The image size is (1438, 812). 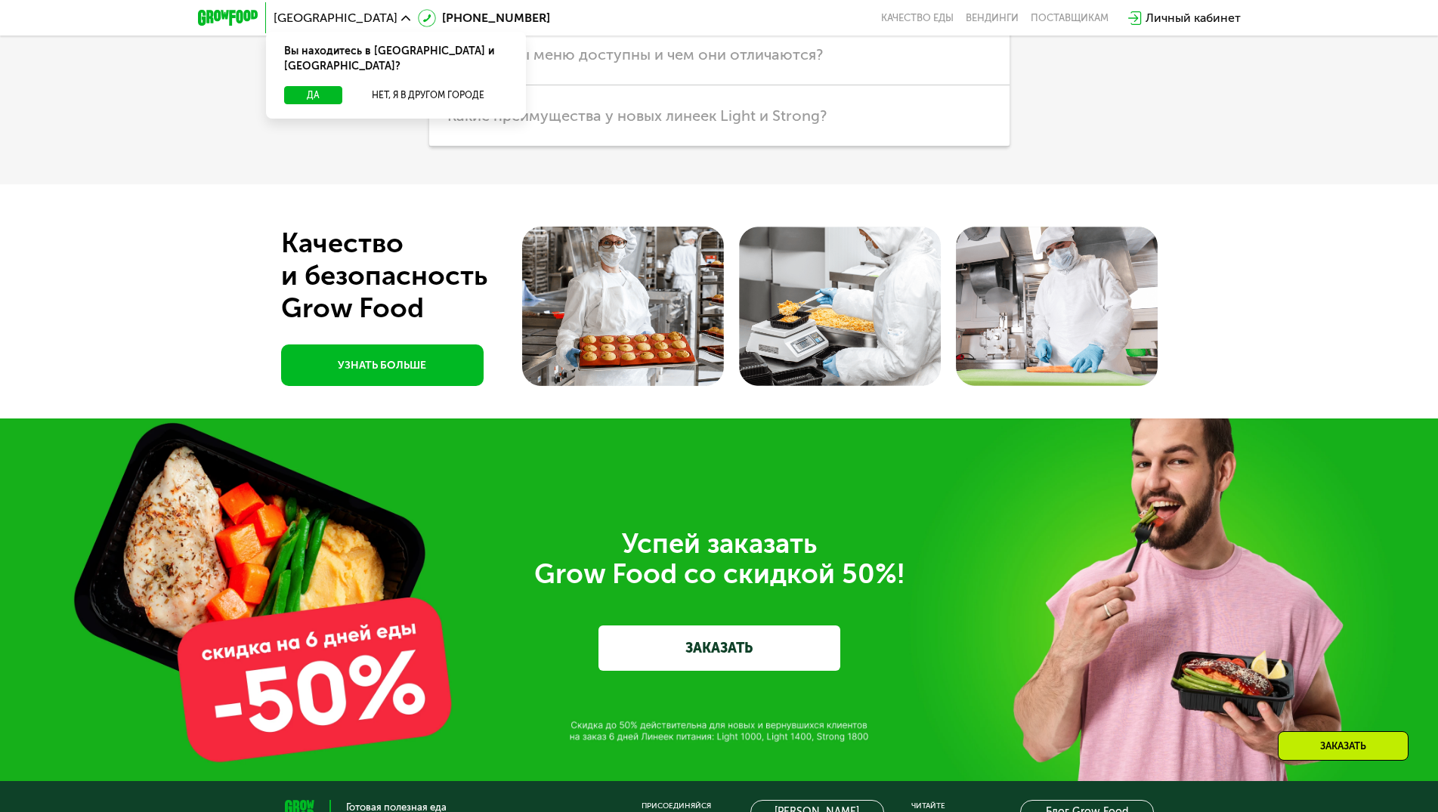 What do you see at coordinates (412, 275) in the screenshot?
I see `div: Качество и безопасность Grow Food` at bounding box center [412, 275].